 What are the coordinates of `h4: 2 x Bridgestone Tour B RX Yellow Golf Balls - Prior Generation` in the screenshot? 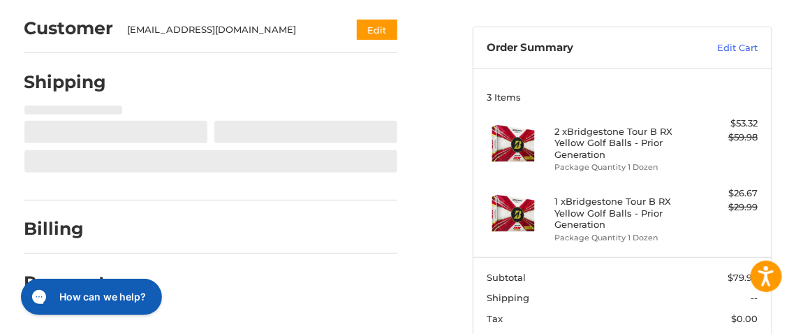 It's located at (620, 142).